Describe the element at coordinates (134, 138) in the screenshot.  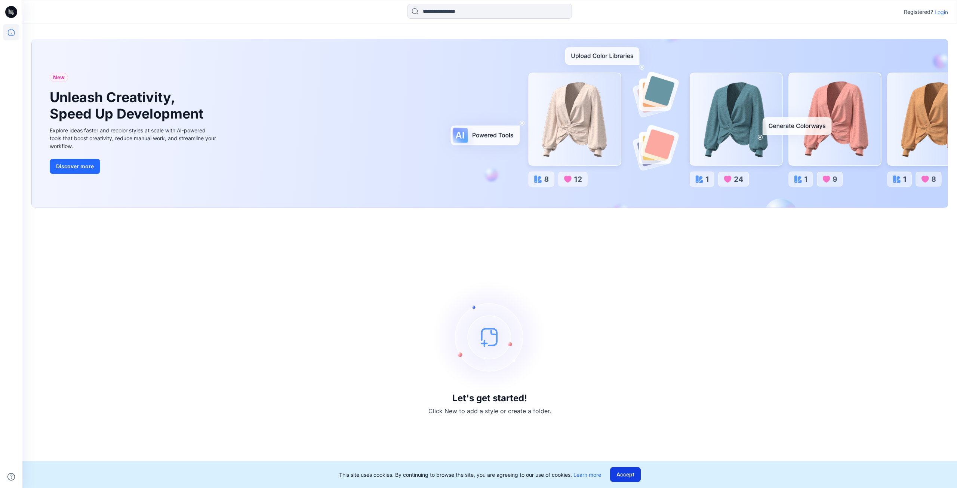
I see `div: Explore ideas faster and recolor styles at scale with AI-powered tools that boost creativity, red...` at that location.